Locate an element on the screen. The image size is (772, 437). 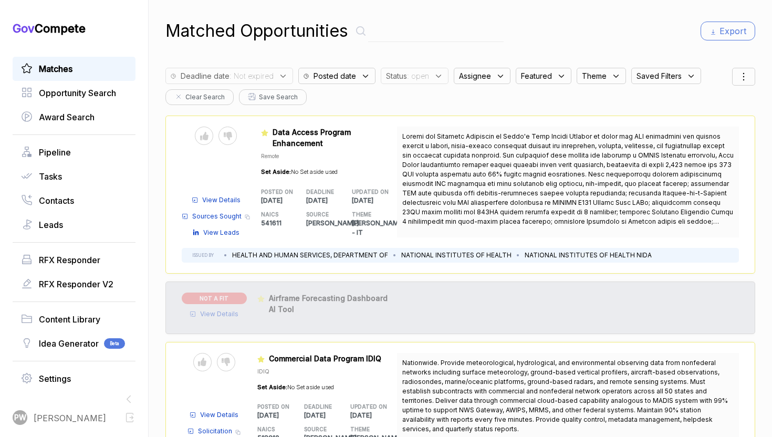
span: PW is located at coordinates (20, 417).